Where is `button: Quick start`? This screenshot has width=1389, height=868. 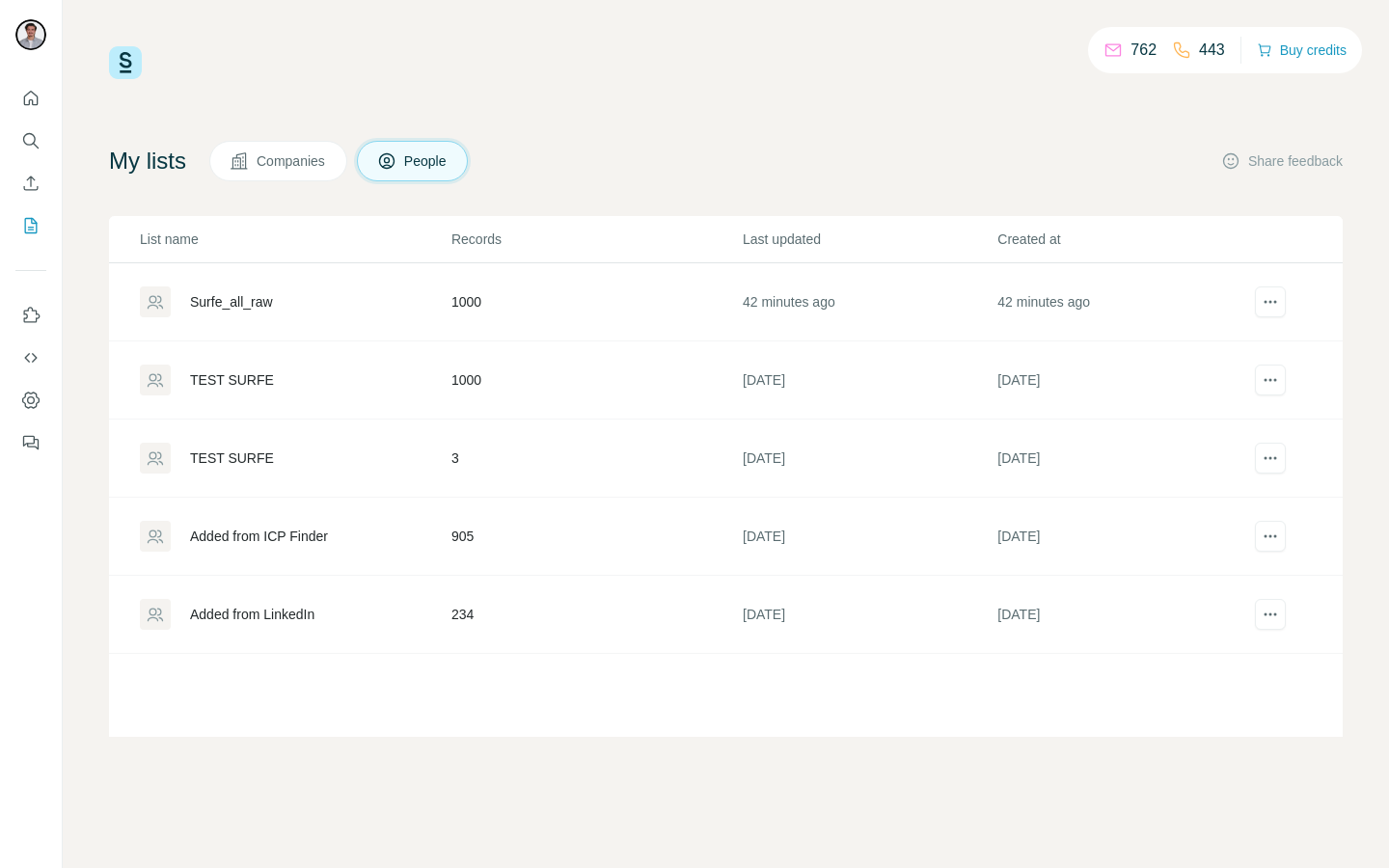 button: Quick start is located at coordinates (31, 99).